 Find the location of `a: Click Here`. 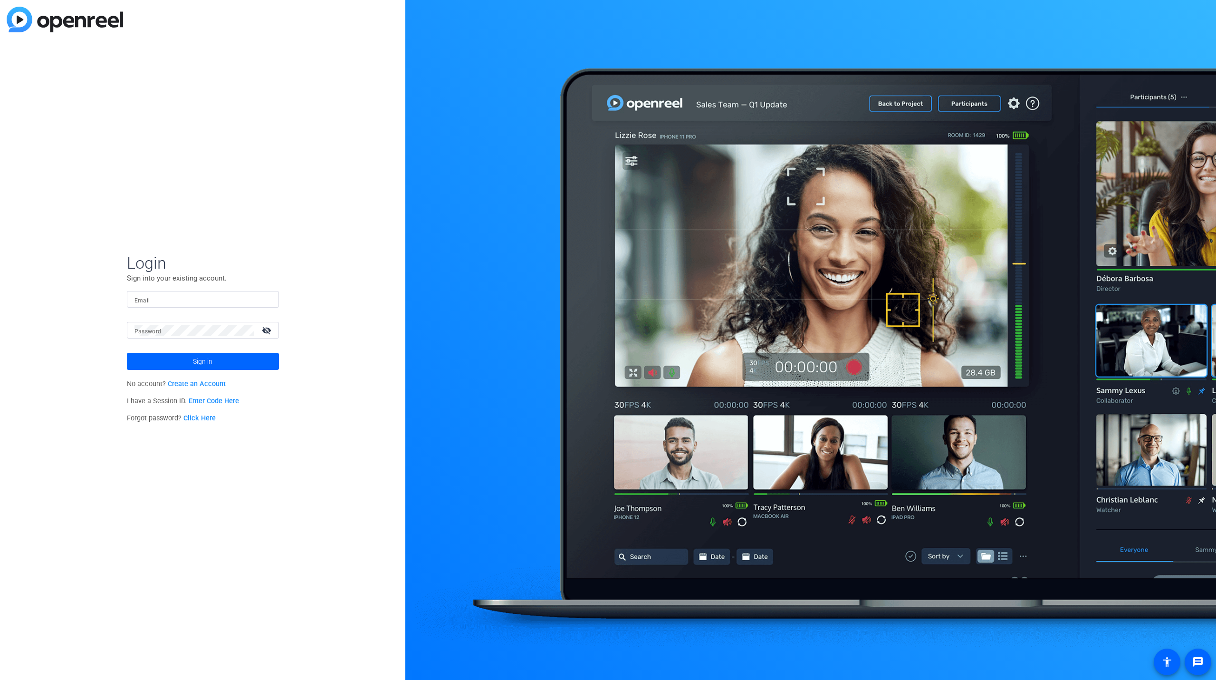

a: Click Here is located at coordinates (200, 418).